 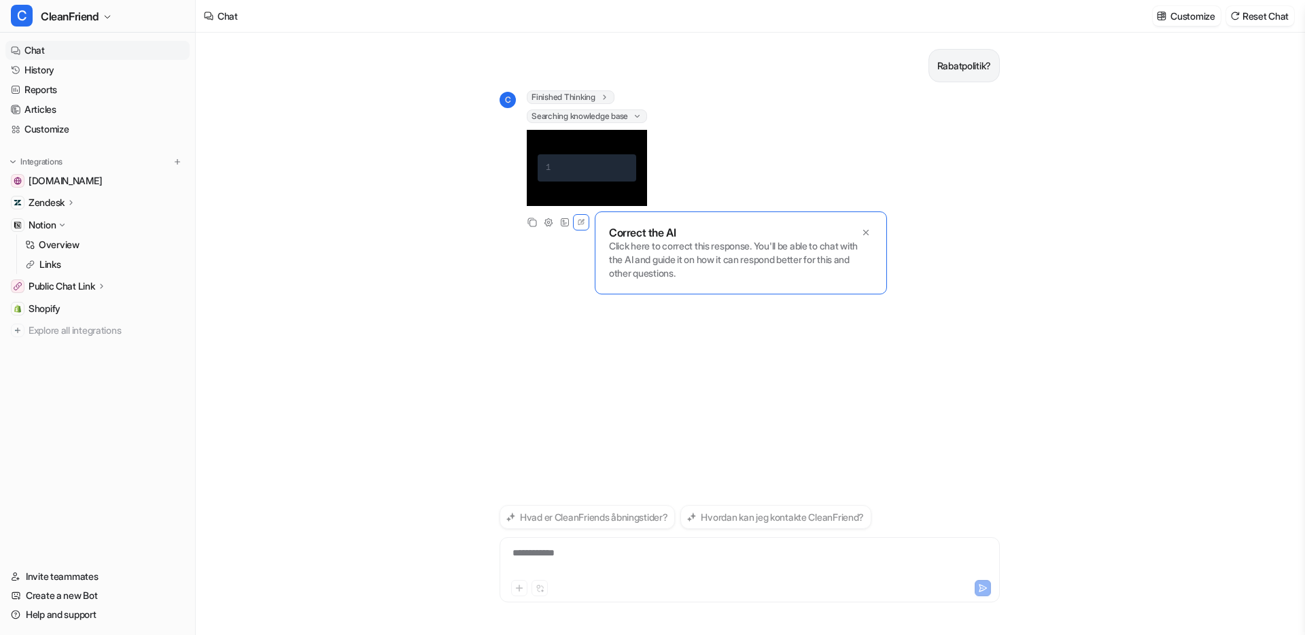 I want to click on button: Customize, so click(x=1186, y=16).